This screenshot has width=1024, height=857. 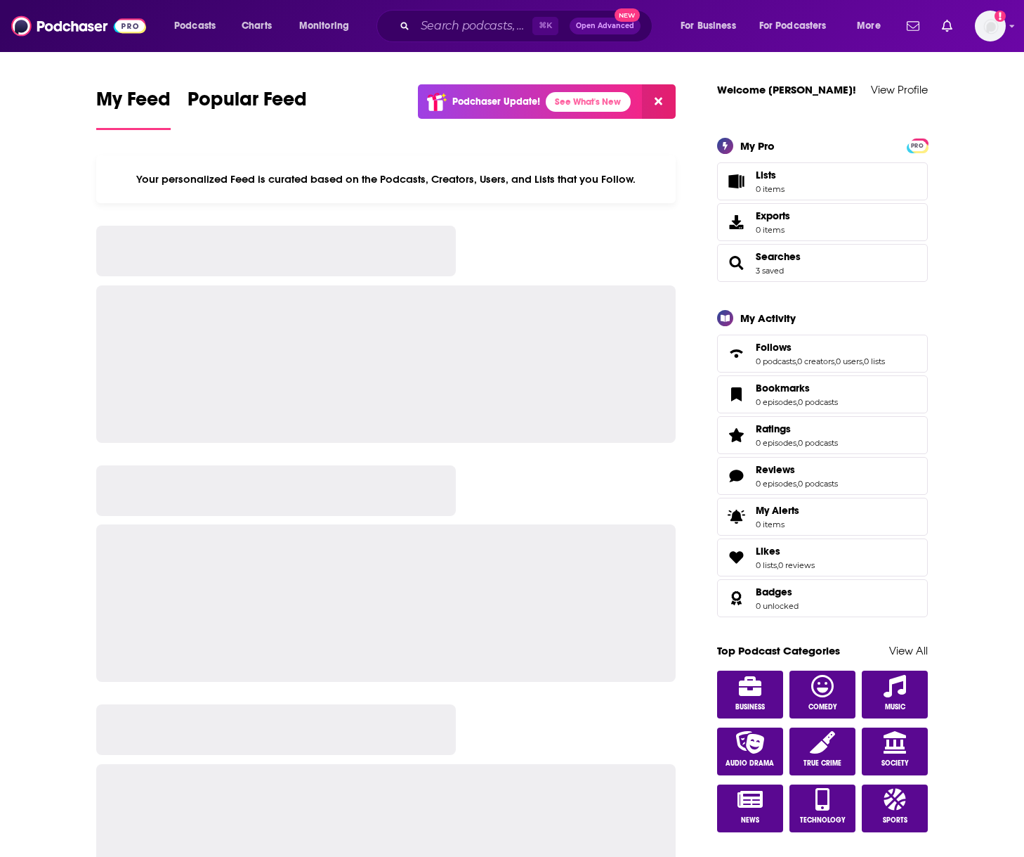 What do you see at coordinates (256, 26) in the screenshot?
I see `a: Charts` at bounding box center [256, 26].